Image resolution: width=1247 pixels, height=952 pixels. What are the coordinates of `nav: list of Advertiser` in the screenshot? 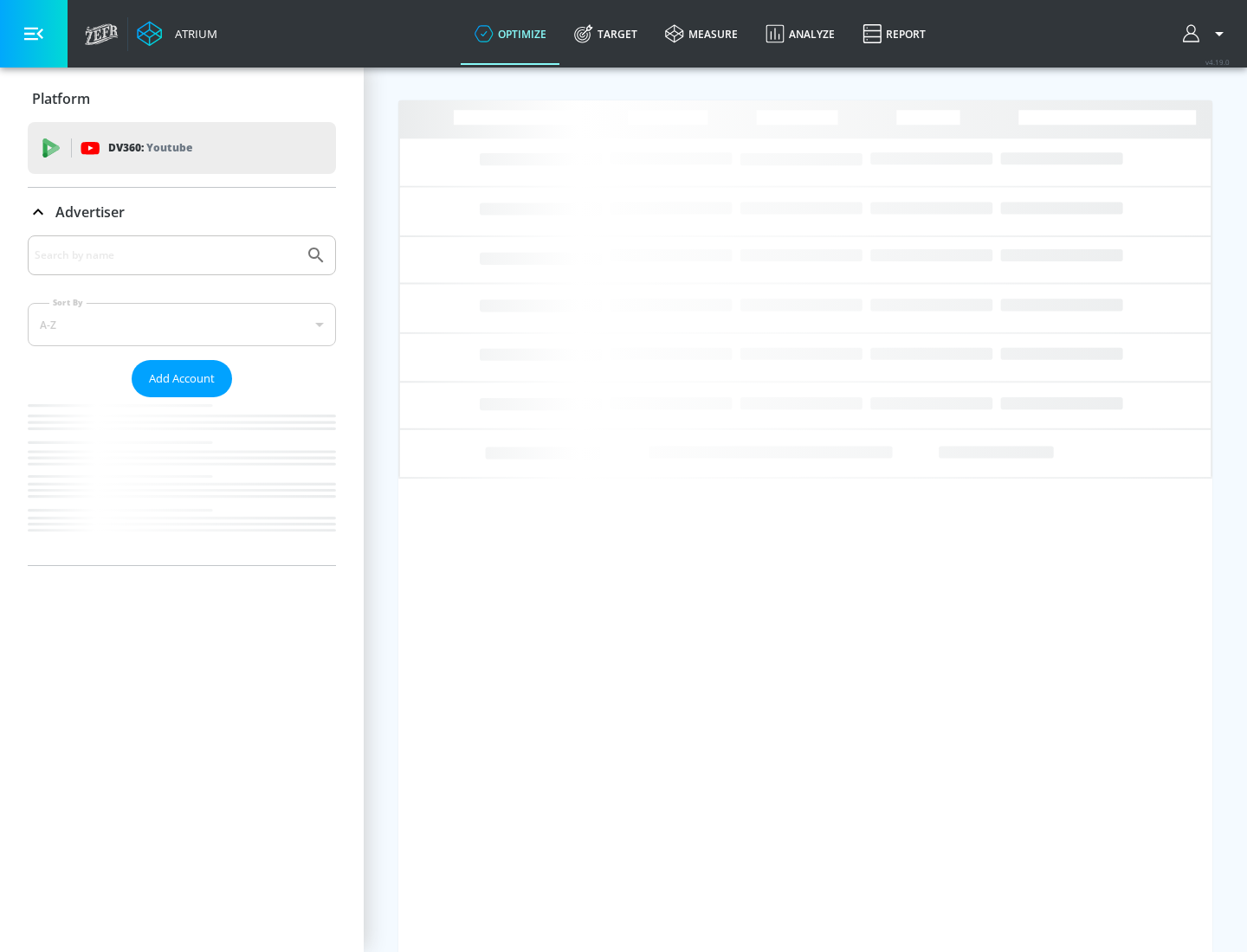 It's located at (181, 481).